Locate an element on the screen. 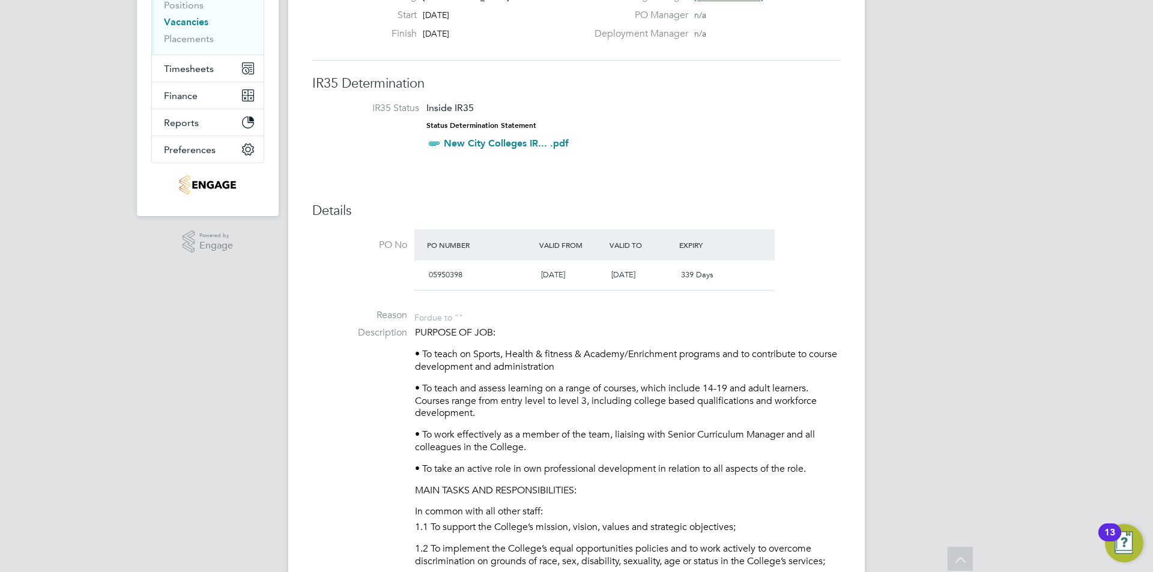  li: In common with all other staff: is located at coordinates (627, 513).